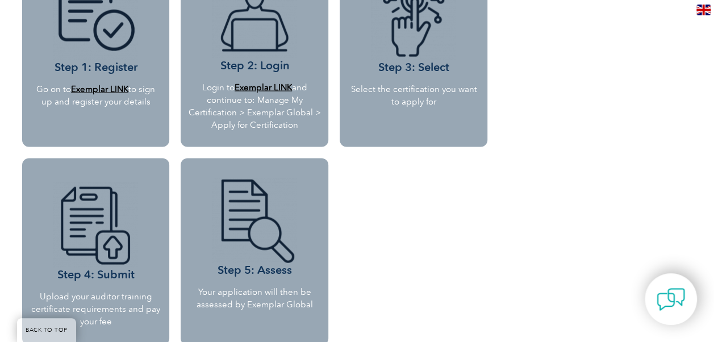  I want to click on img: contact-chat.png, so click(671, 299).